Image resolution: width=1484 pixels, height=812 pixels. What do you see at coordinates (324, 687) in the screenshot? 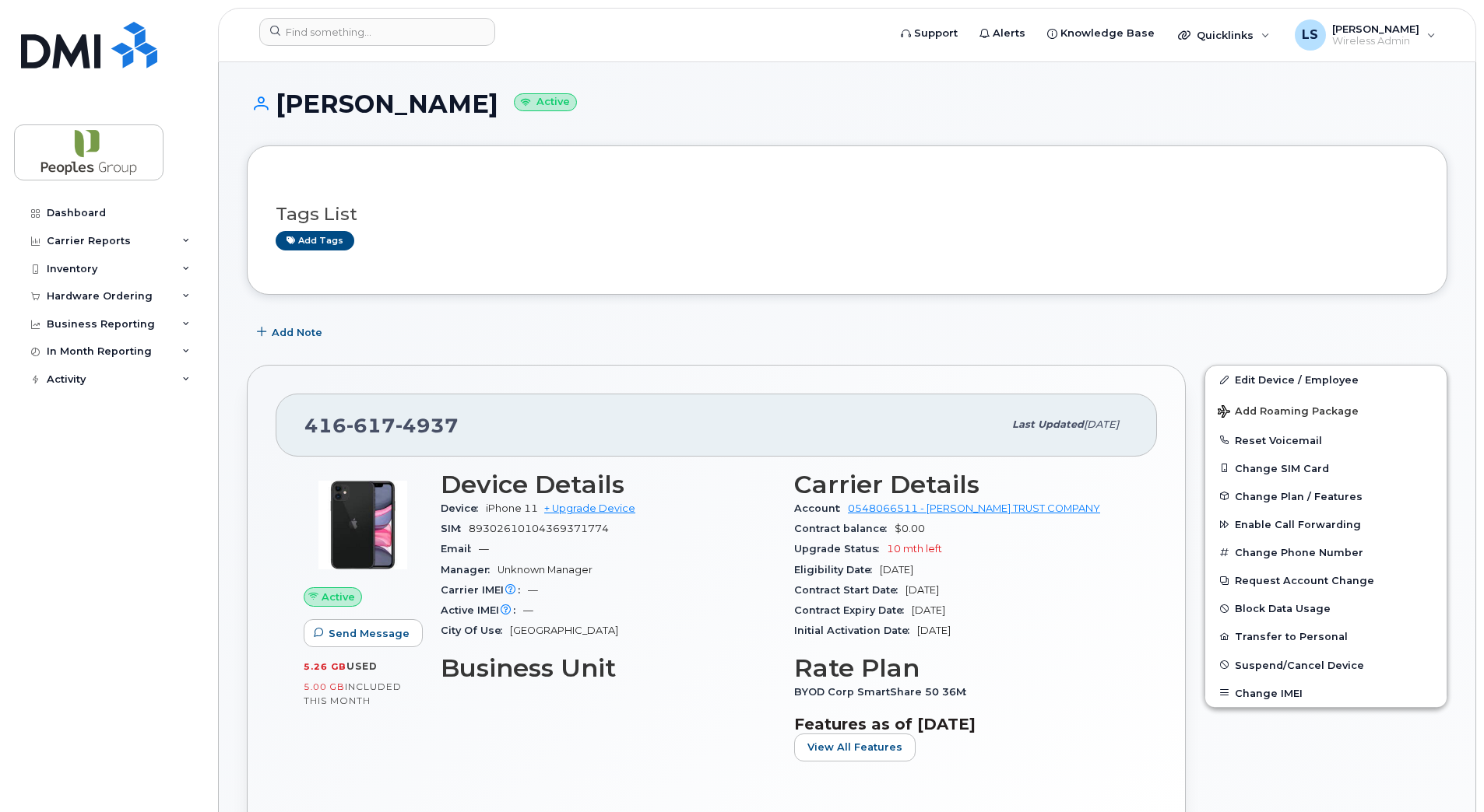
I see `span: 5.00 GB` at bounding box center [324, 687].